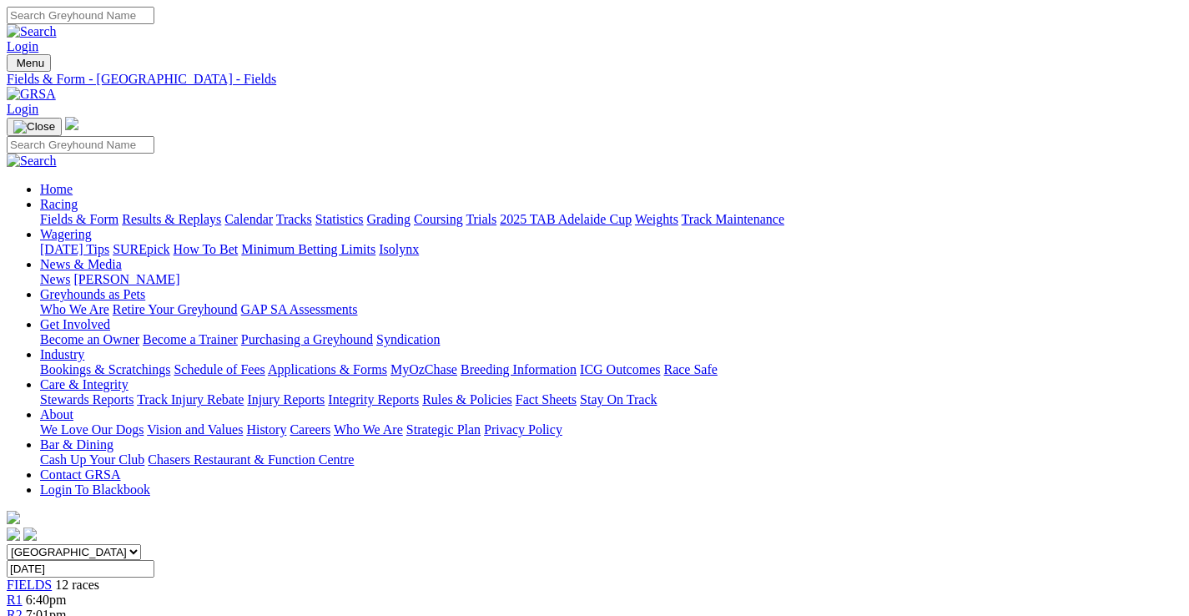 The height and width of the screenshot is (616, 1189). I want to click on a: Stewards Reports, so click(87, 399).